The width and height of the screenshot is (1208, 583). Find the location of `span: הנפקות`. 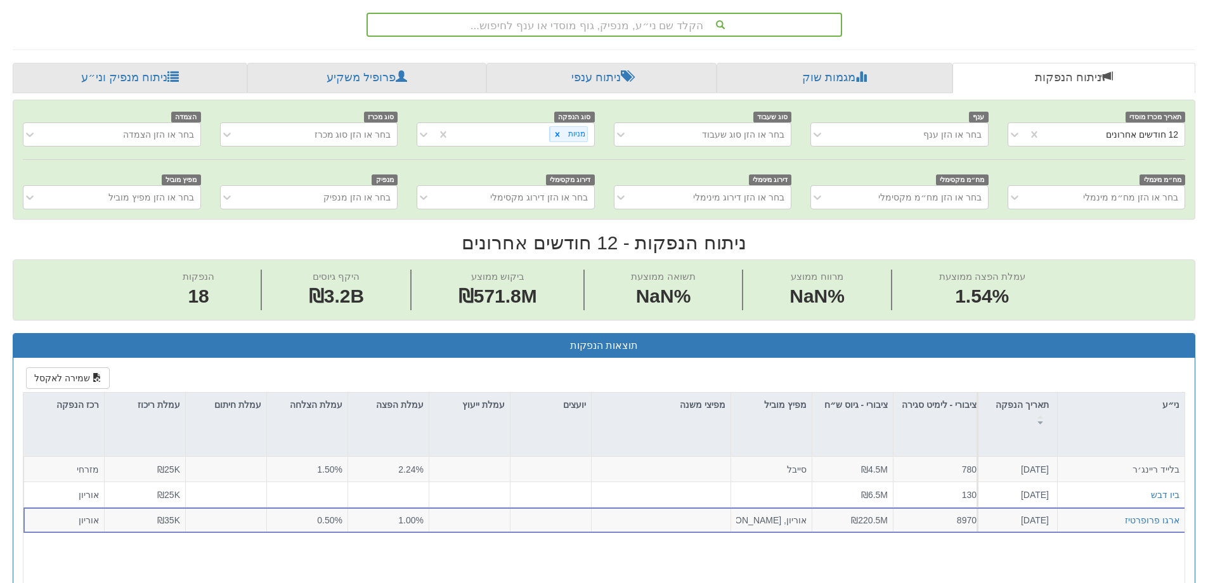

span: הנפקות is located at coordinates (198, 276).